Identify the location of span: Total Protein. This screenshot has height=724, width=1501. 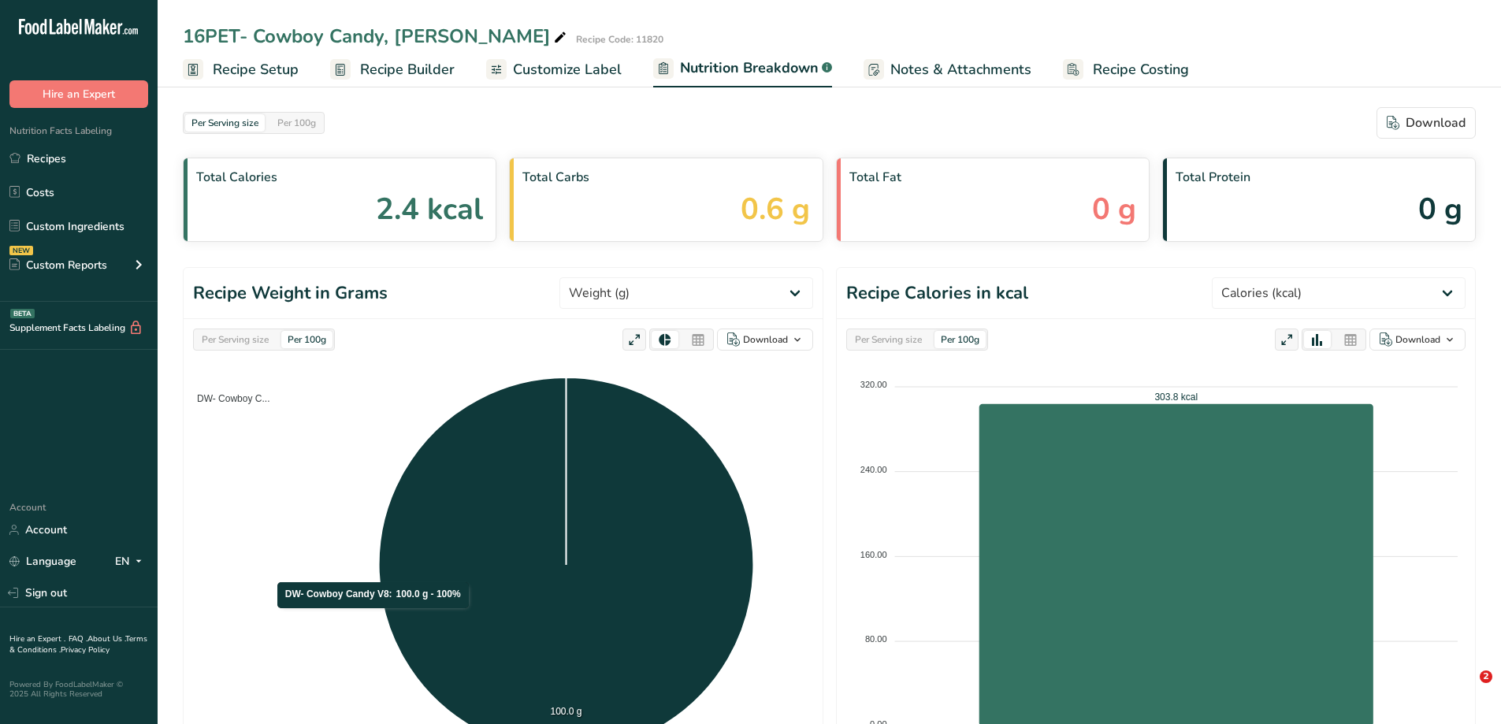
(1319, 177).